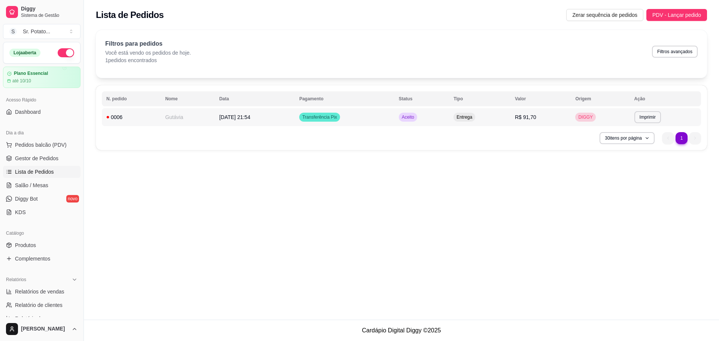 This screenshot has height=341, width=719. Describe the element at coordinates (42, 318) in the screenshot. I see `a: Relatório de mesas` at that location.